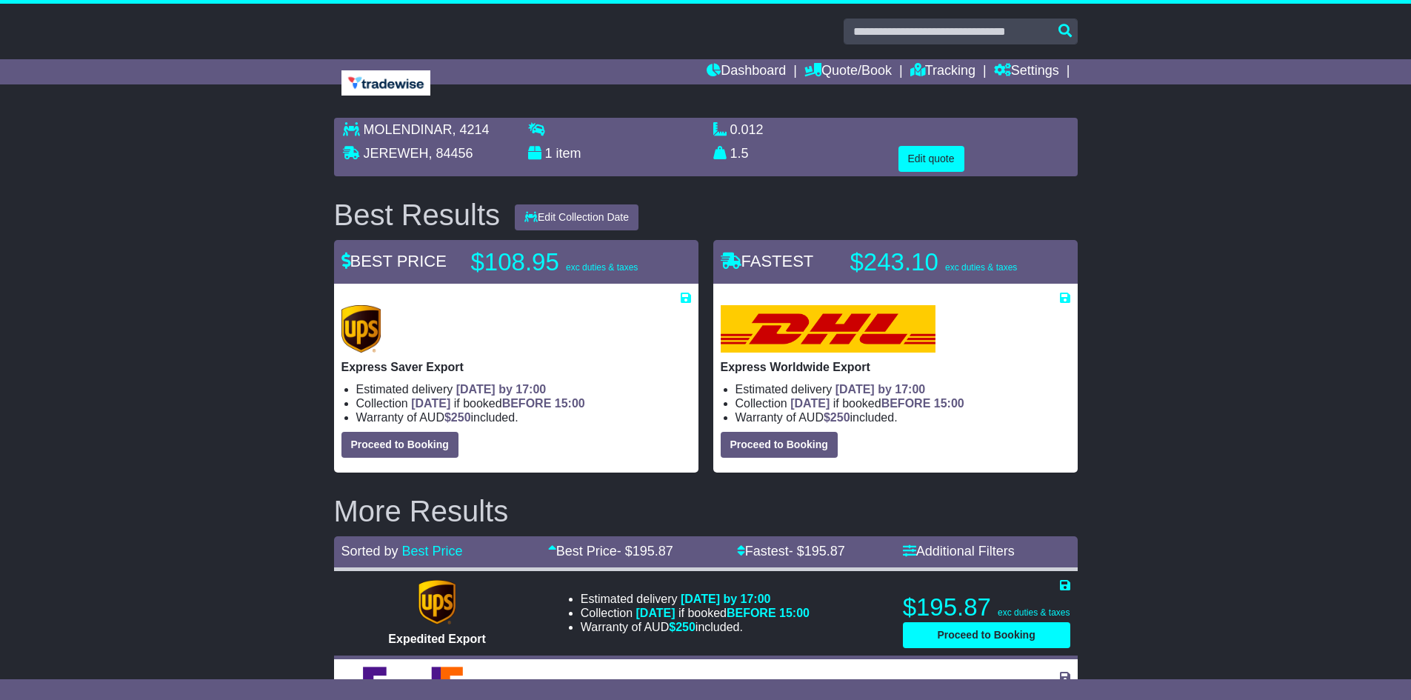 The image size is (1411, 700). I want to click on p: Express Worldwide Export, so click(896, 367).